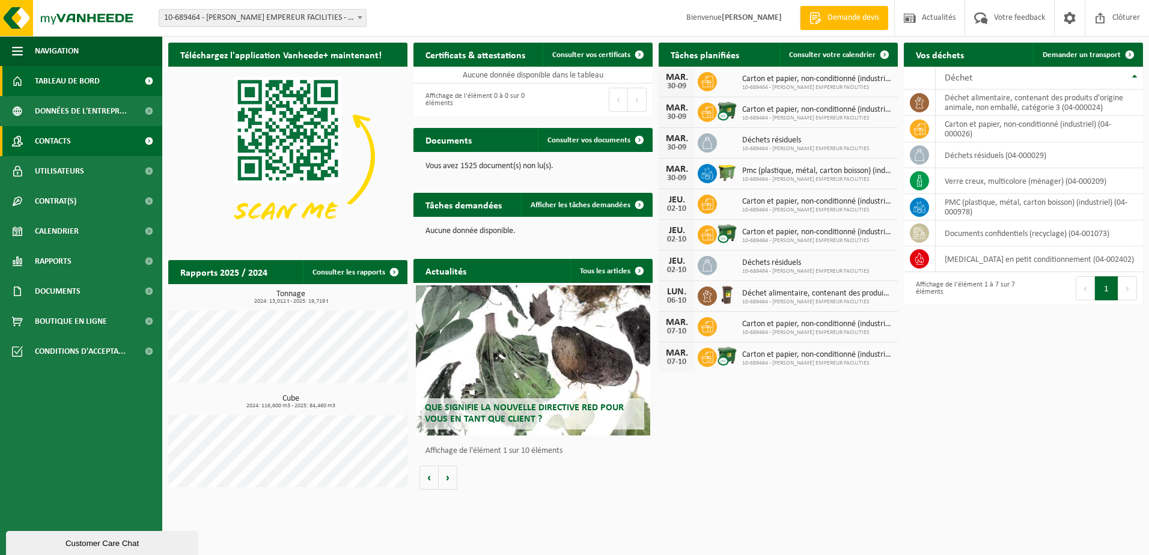  I want to click on span: Consulter votre calendrier, so click(832, 55).